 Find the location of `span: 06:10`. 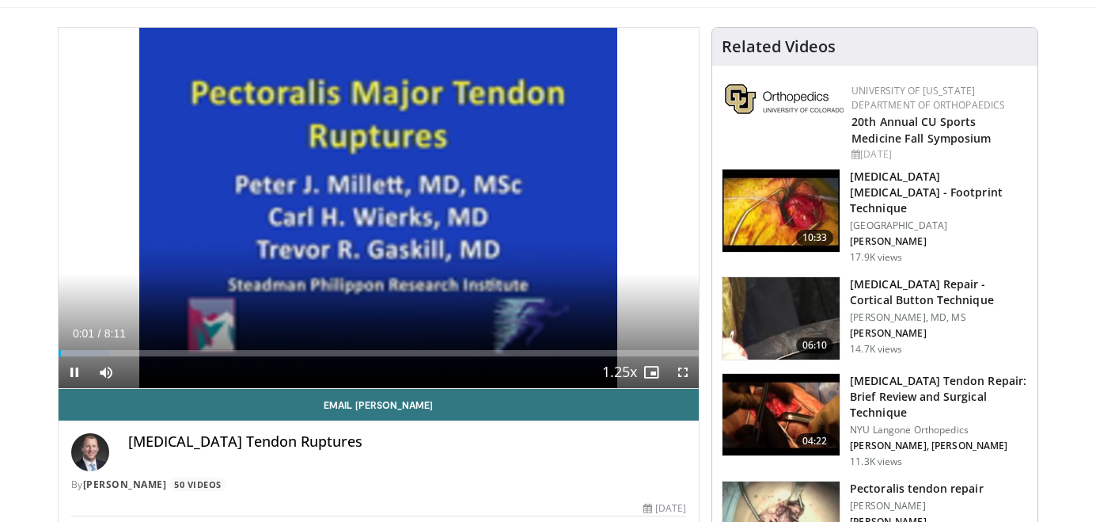

span: 06:10 is located at coordinates (815, 345).